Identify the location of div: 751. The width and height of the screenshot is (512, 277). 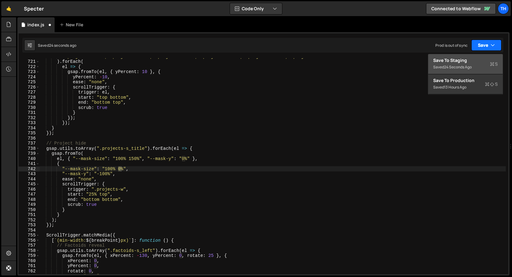
(29, 215).